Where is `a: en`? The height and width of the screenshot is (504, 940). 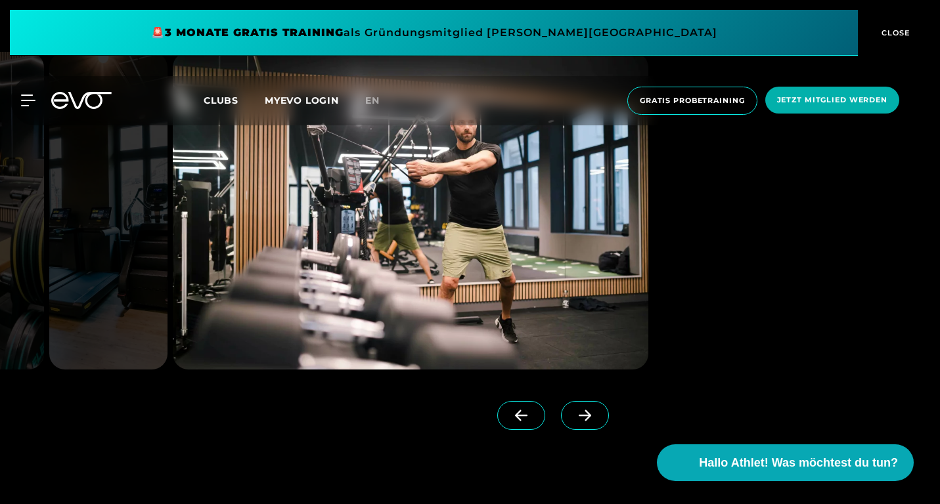
a: en is located at coordinates (380, 100).